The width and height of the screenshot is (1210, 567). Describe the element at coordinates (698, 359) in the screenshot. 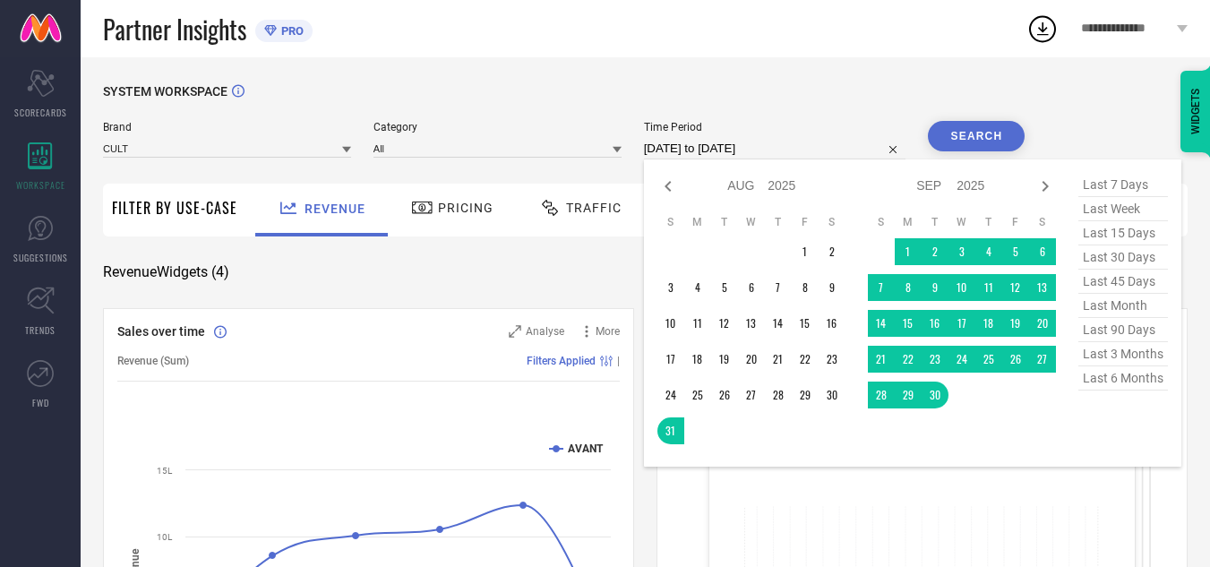

I see `td: Mon Aug 18 2025` at that location.